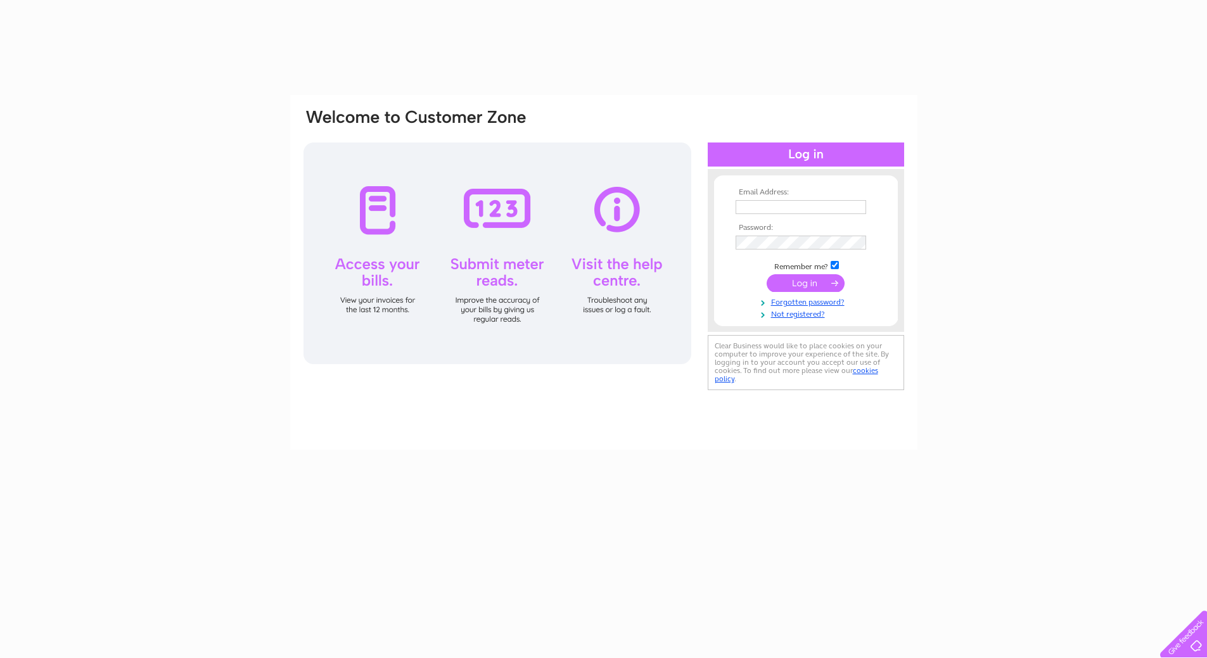 This screenshot has width=1207, height=658. What do you see at coordinates (807, 301) in the screenshot?
I see `a: Forgotten password?` at bounding box center [807, 301].